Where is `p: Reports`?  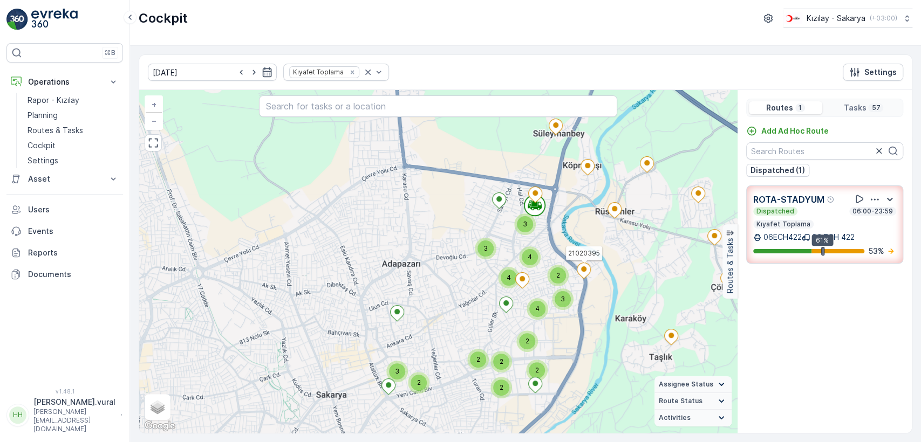 p: Reports is located at coordinates (73, 253).